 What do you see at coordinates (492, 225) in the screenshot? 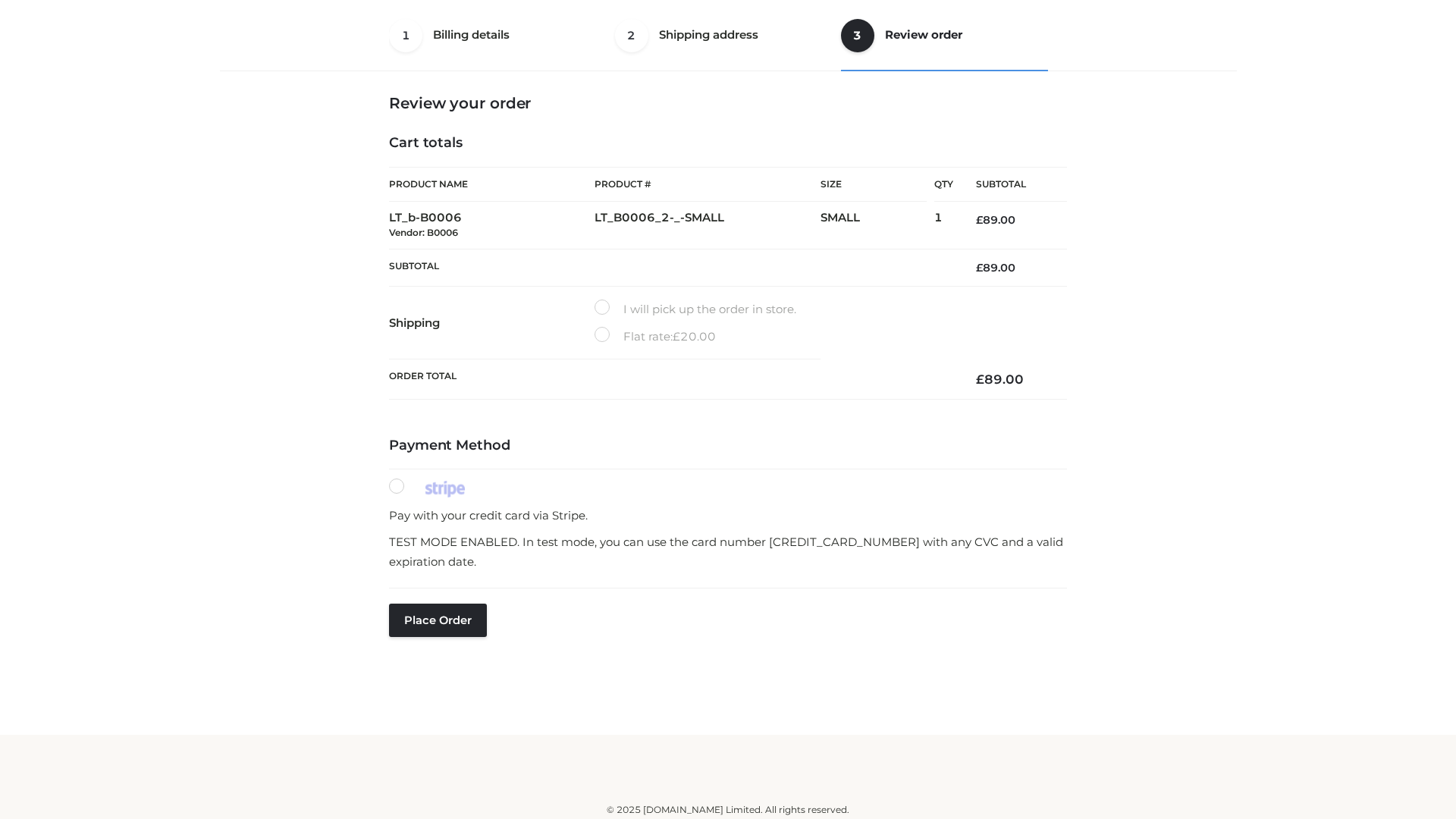
I see `td: LT_b-B0006` at bounding box center [492, 225].